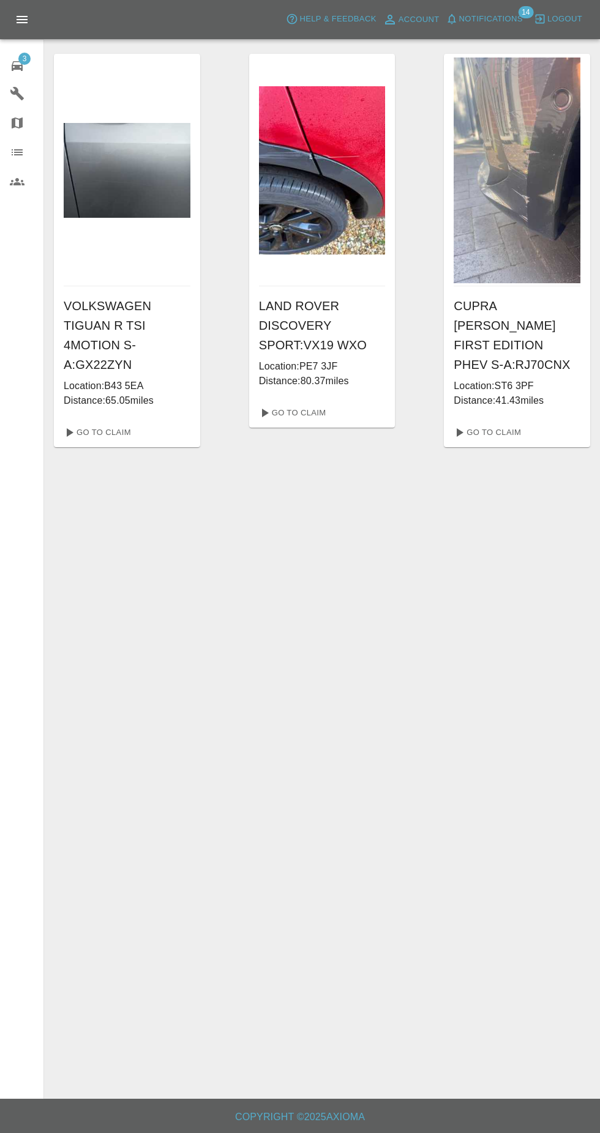 The height and width of the screenshot is (1133, 600). I want to click on button: Notifications, so click(484, 19).